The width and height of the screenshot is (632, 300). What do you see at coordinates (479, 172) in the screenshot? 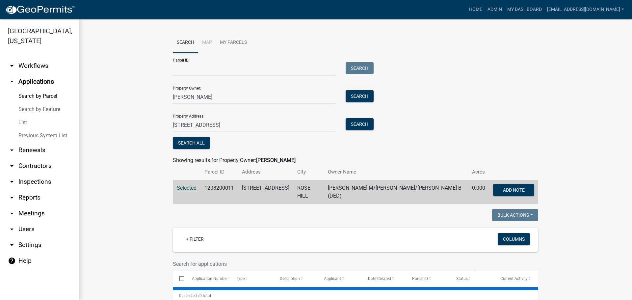
I see `th: Acres` at bounding box center [479, 172].